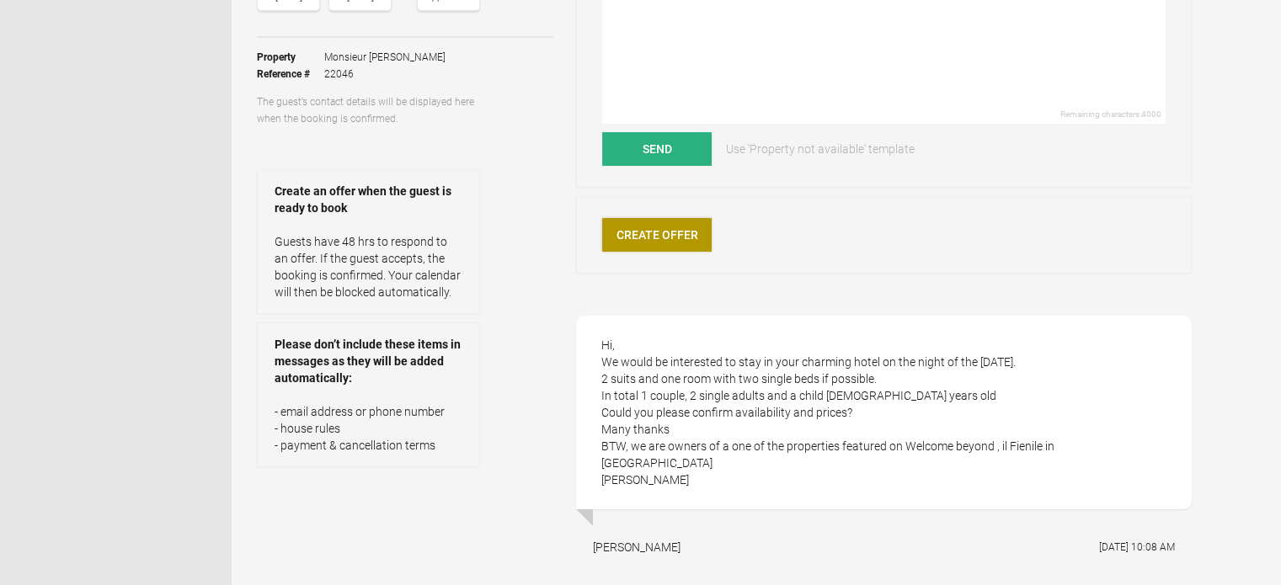  Describe the element at coordinates (657, 149) in the screenshot. I see `button: Send` at that location.